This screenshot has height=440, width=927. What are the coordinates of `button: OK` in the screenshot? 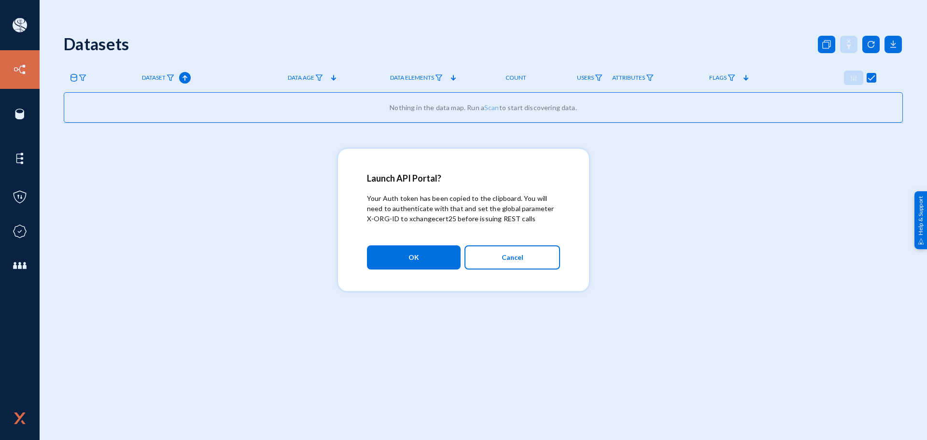 It's located at (414, 257).